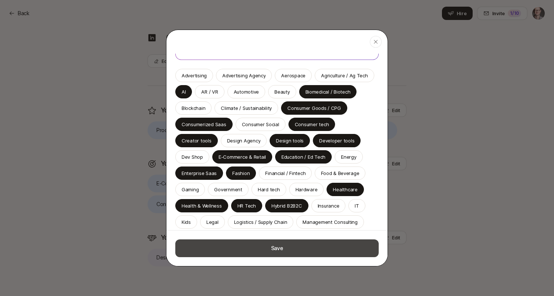 Image resolution: width=554 pixels, height=296 pixels. What do you see at coordinates (345, 75) in the screenshot?
I see `p: Agriculture / Ag Tech` at bounding box center [345, 75].